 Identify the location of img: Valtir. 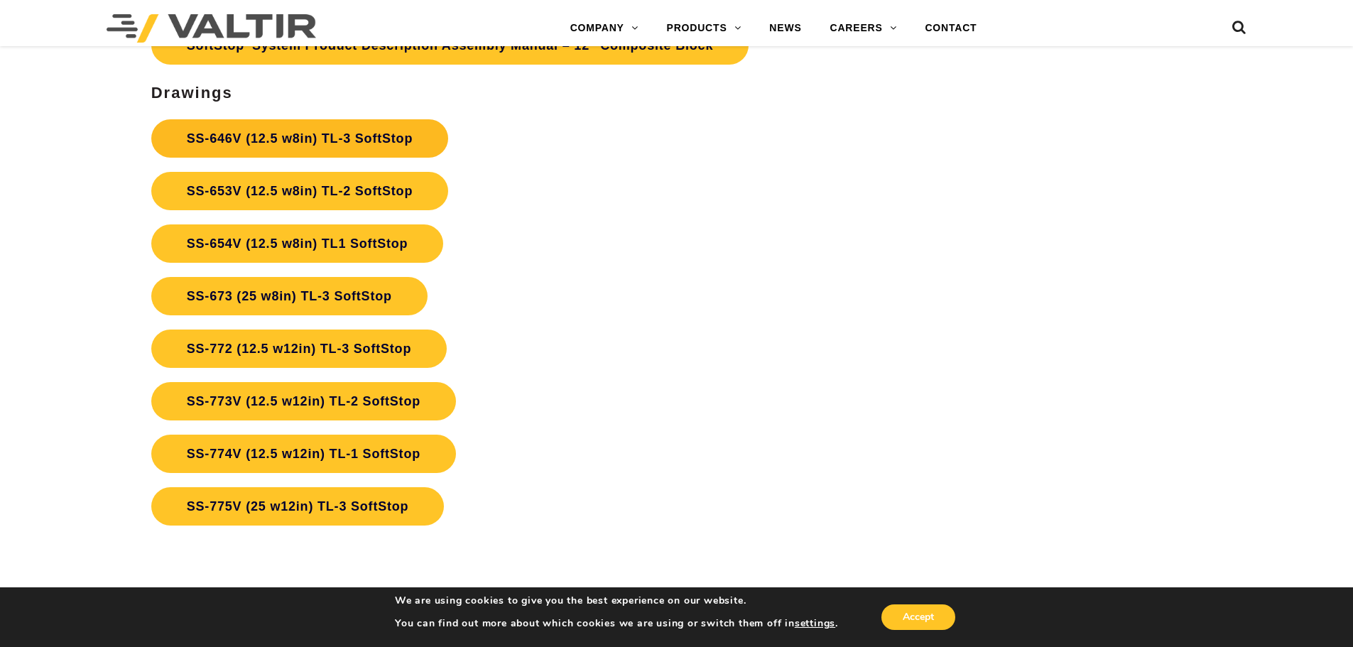
(211, 28).